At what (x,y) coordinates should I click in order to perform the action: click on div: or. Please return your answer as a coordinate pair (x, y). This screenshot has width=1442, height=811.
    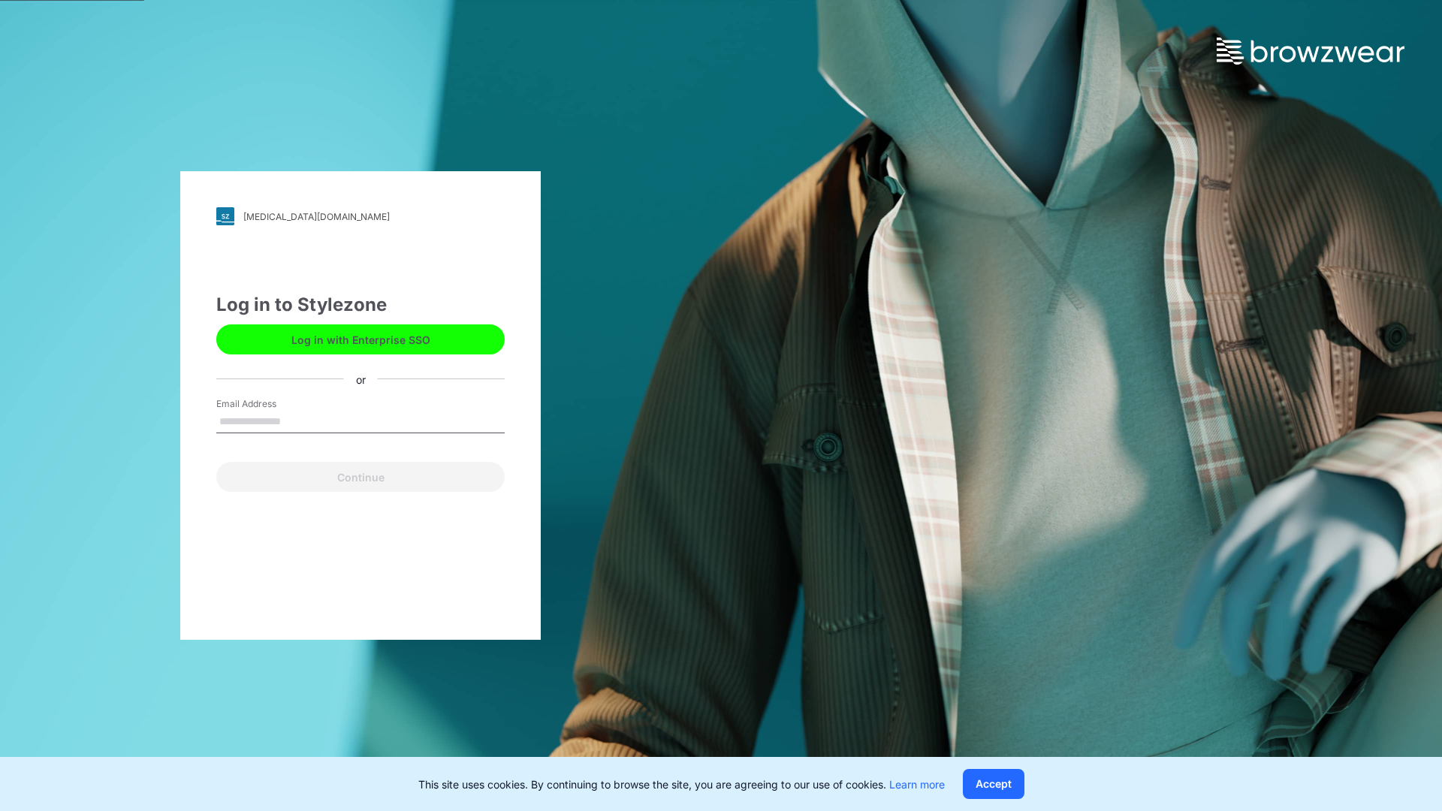
    Looking at the image, I should click on (360, 378).